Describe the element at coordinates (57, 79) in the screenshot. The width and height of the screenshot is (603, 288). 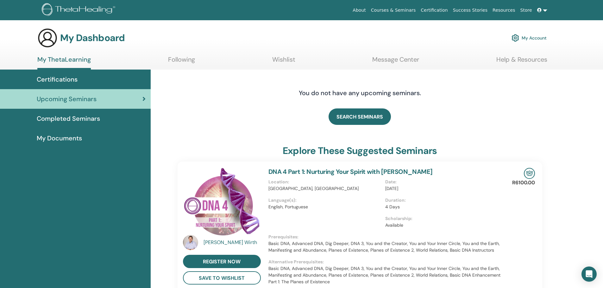
I see `span: Certifications` at that location.